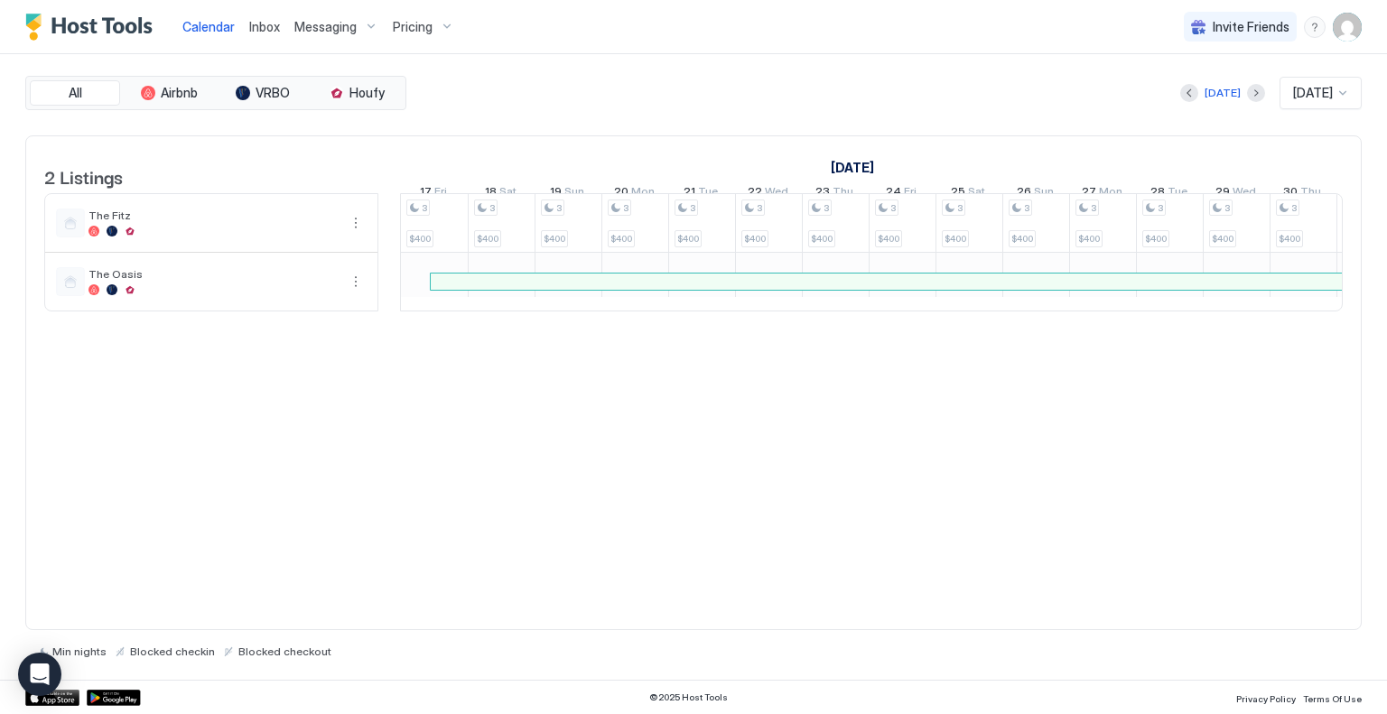  I want to click on span: 27, so click(1089, 193).